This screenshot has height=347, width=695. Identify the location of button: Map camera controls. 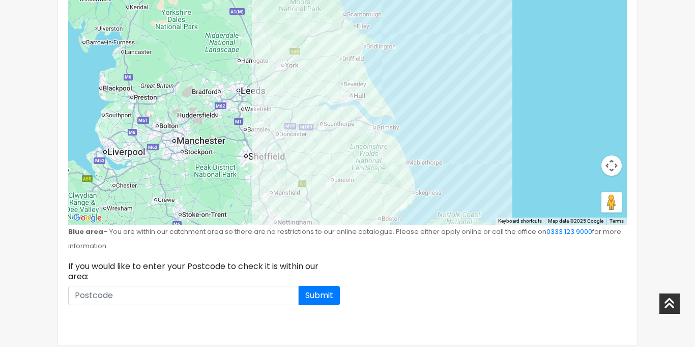
(612, 165).